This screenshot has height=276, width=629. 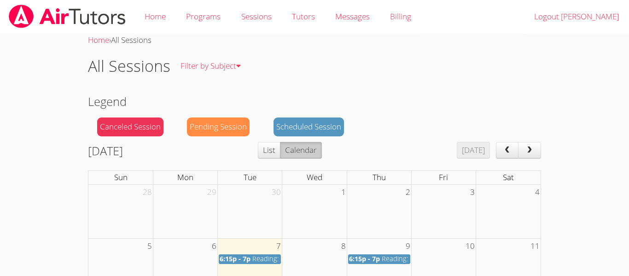 I want to click on span: Mon, so click(x=185, y=177).